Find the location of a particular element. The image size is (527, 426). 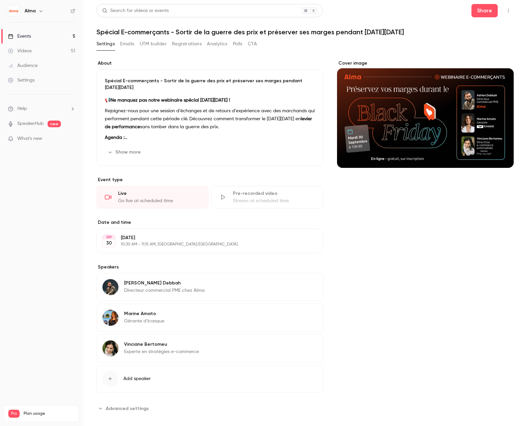

div: Pre-recorded video is located at coordinates (274, 193).